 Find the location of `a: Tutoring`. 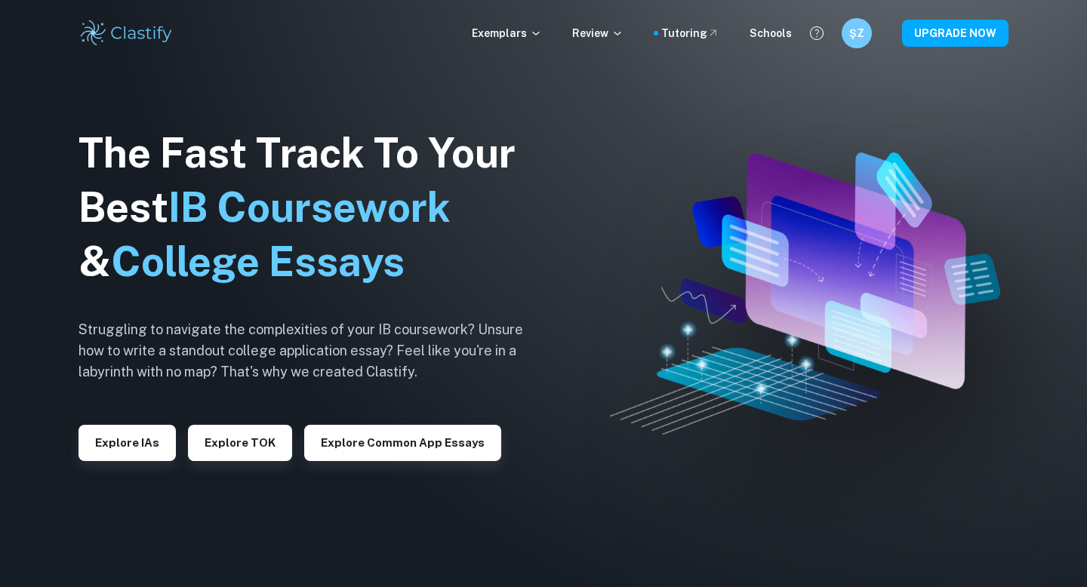

a: Tutoring is located at coordinates (690, 33).